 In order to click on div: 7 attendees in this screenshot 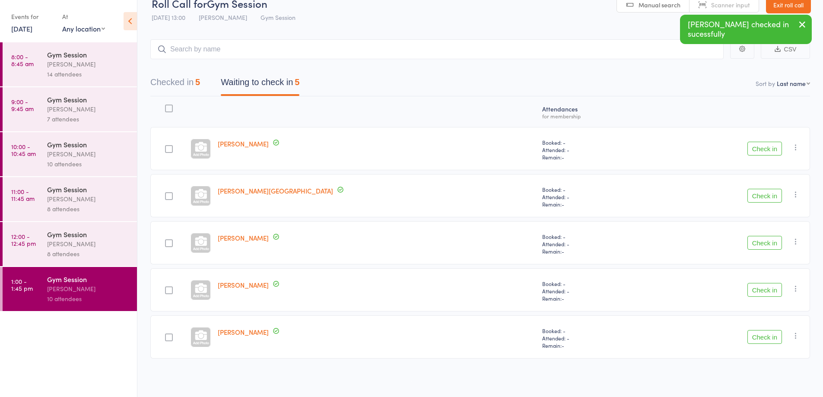, I will do `click(88, 119)`.